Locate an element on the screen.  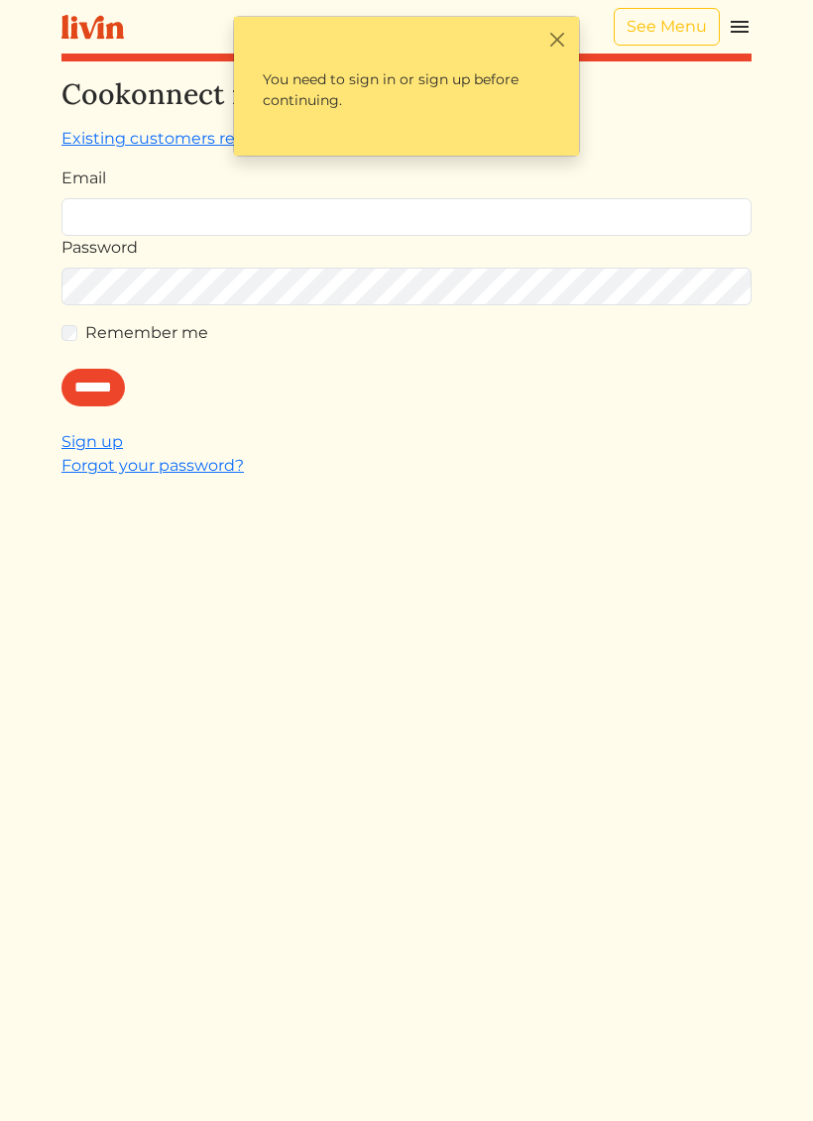
img: livin-logo-a0d97d1a881af30f6274990eb6222085a2533c92bbd1e4f22c21b4f0d0e3210c.svg is located at coordinates (92, 27).